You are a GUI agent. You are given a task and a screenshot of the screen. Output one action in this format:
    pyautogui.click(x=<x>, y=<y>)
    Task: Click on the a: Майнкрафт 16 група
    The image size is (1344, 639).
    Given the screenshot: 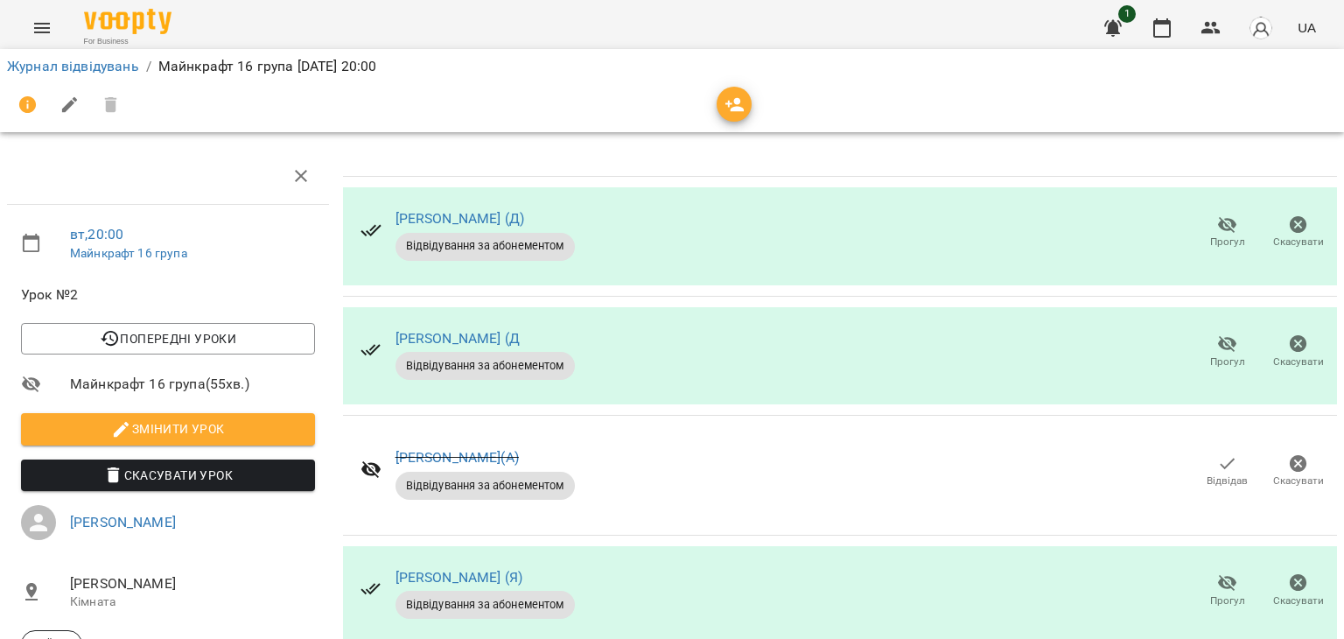 What is the action you would take?
    pyautogui.click(x=129, y=253)
    